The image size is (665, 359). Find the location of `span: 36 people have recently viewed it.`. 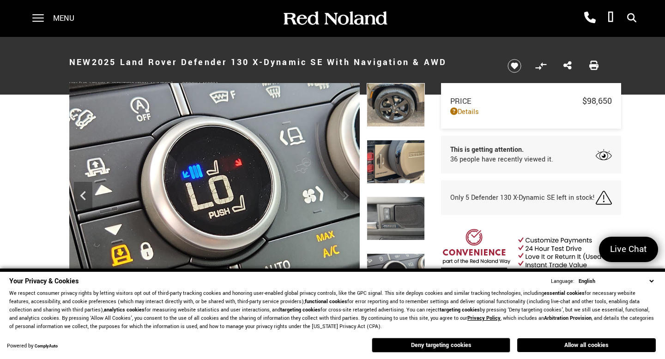

span: 36 people have recently viewed it. is located at coordinates (502, 159).